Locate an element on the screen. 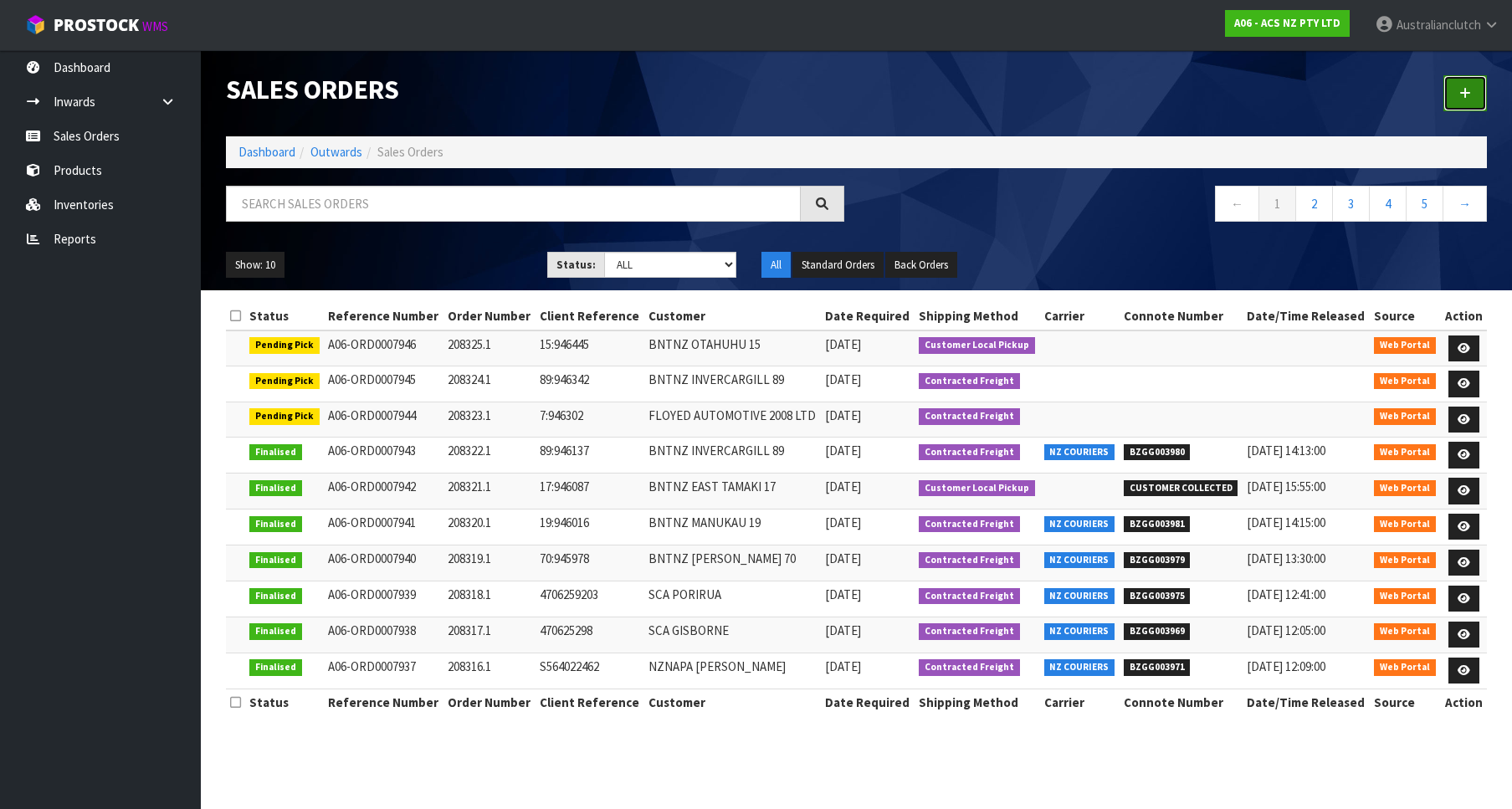 The width and height of the screenshot is (1512, 809). nav: Page navigation is located at coordinates (1178, 206).